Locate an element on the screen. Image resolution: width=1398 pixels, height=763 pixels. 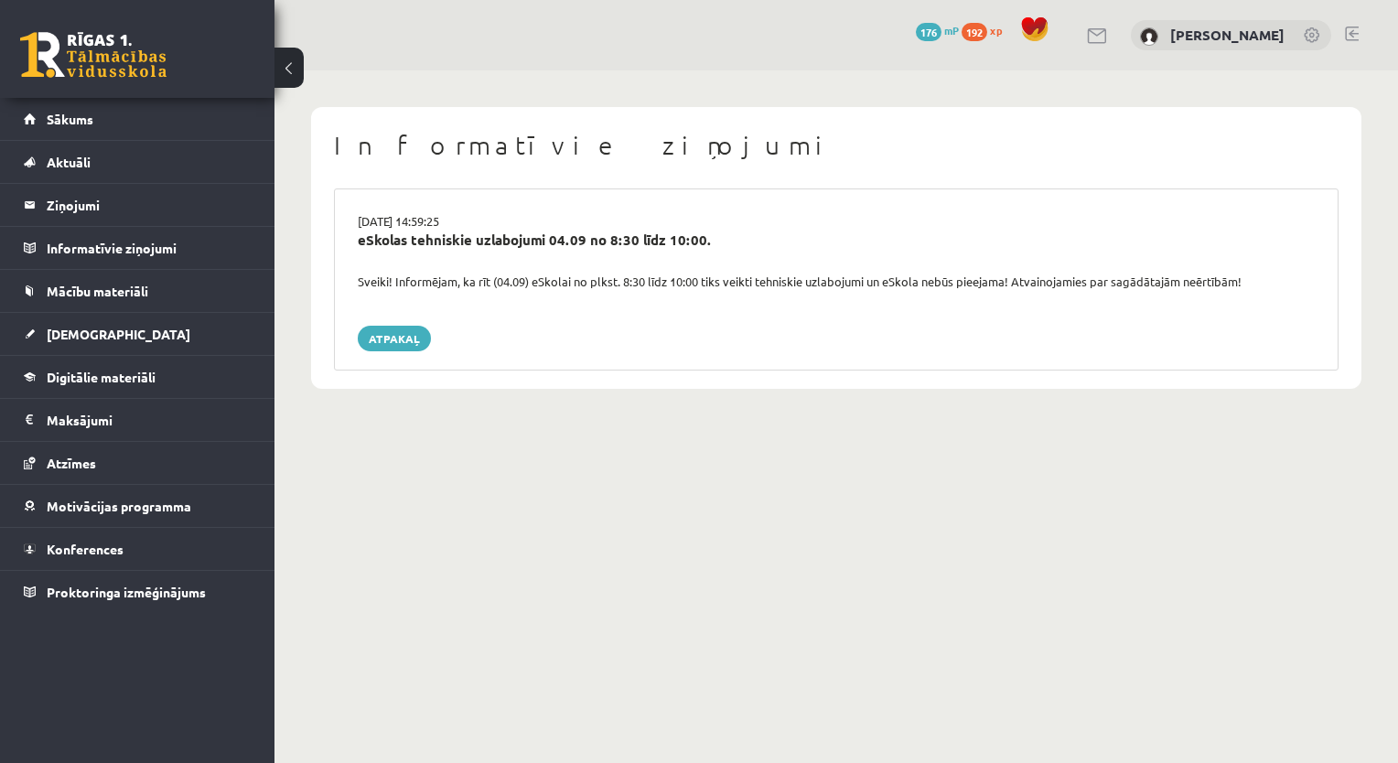
span: Digitālie materiāli is located at coordinates (101, 377).